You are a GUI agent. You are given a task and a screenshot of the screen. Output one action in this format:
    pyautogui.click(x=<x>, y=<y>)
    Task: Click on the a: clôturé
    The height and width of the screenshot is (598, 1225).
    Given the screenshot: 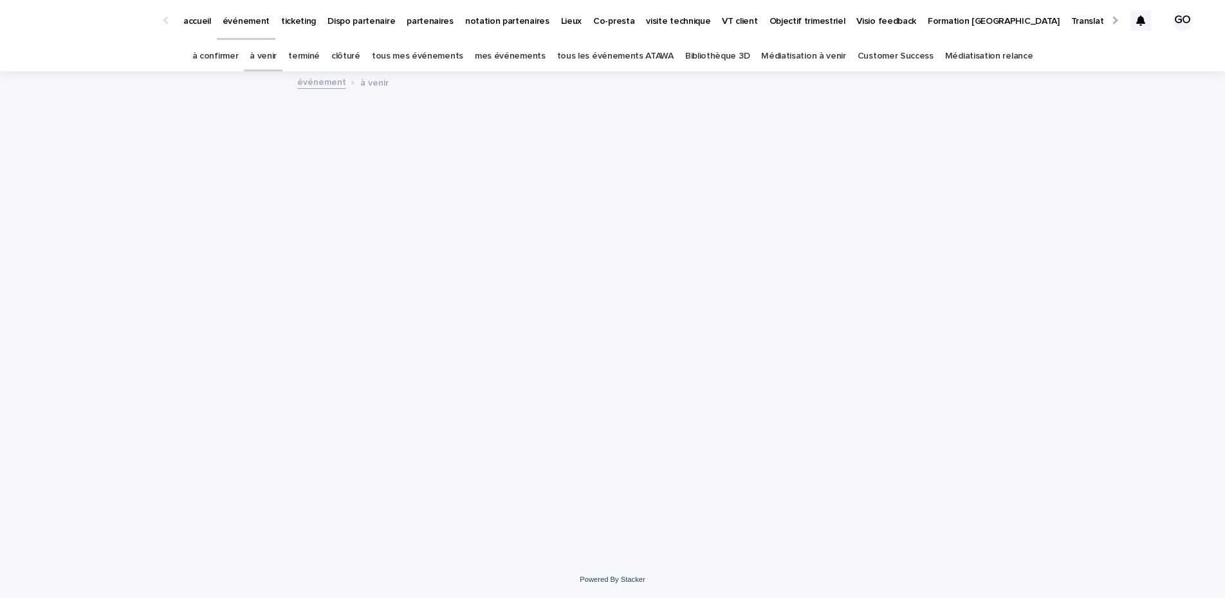 What is the action you would take?
    pyautogui.click(x=346, y=56)
    